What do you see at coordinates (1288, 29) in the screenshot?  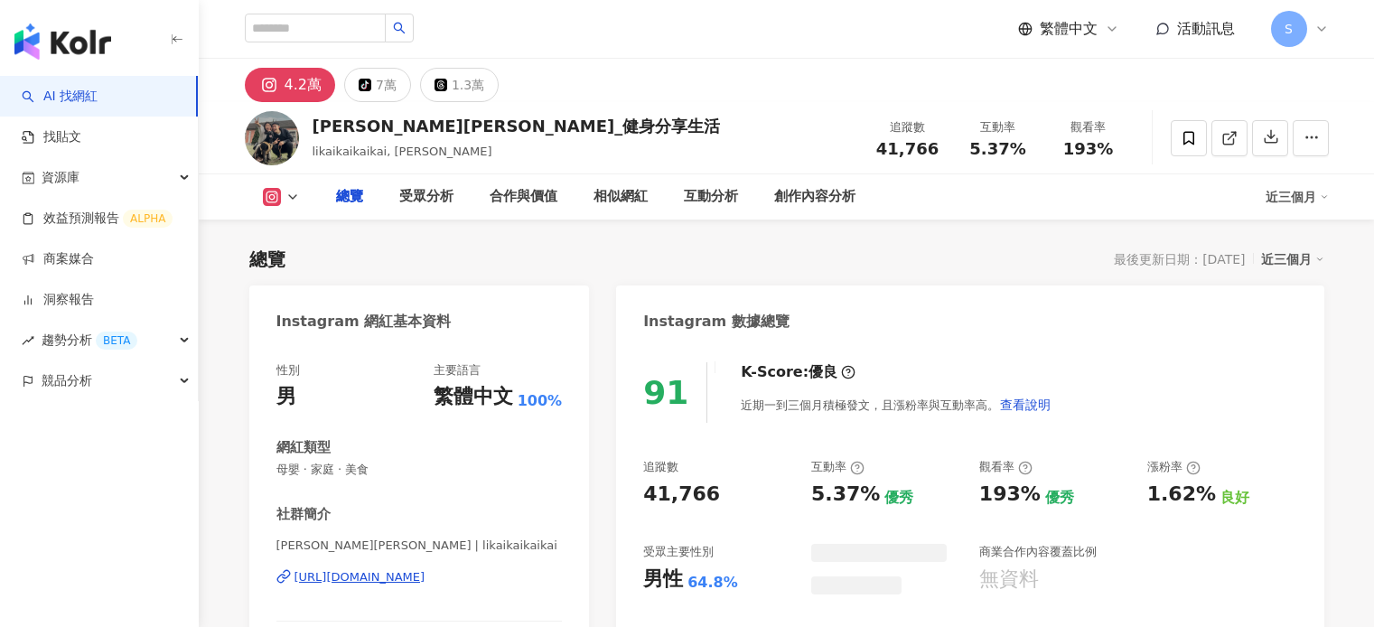 I see `span: S` at bounding box center [1288, 29].